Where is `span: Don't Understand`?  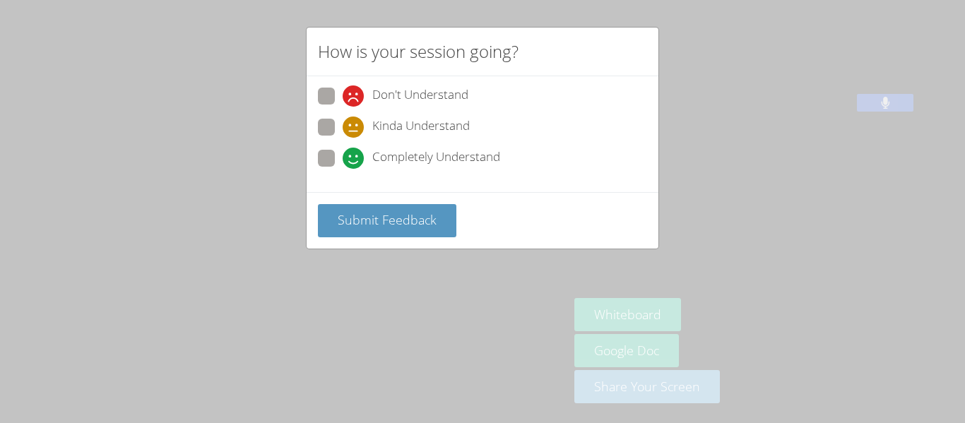 span: Don't Understand is located at coordinates (420, 96).